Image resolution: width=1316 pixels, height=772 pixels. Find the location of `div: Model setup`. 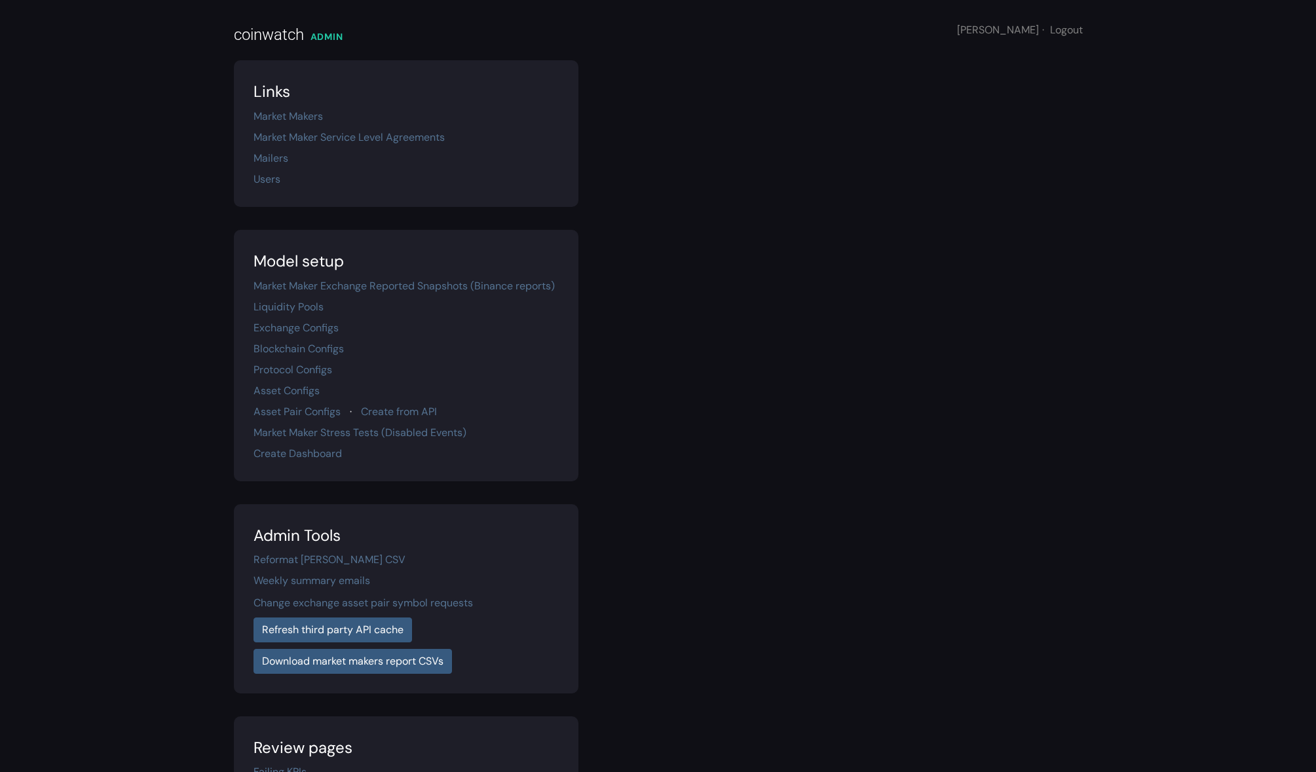

div: Model setup is located at coordinates (406, 261).